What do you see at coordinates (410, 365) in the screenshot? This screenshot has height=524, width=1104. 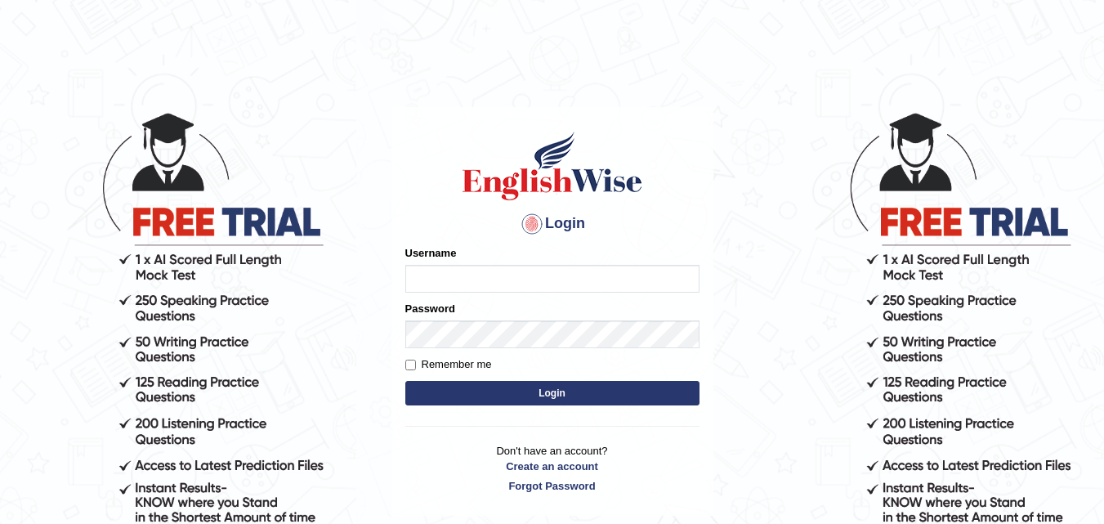 I see `input: Remember me` at bounding box center [410, 365].